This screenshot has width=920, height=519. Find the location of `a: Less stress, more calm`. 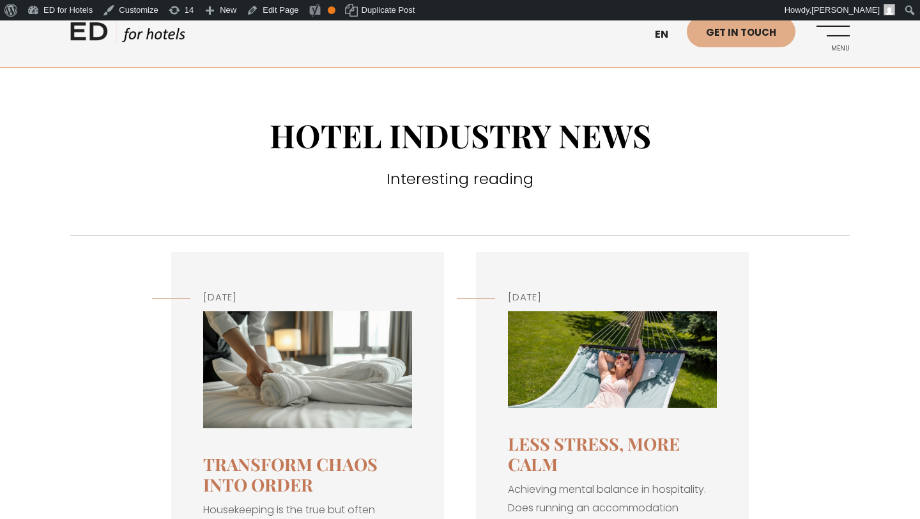

a: Less stress, more calm is located at coordinates (594, 454).